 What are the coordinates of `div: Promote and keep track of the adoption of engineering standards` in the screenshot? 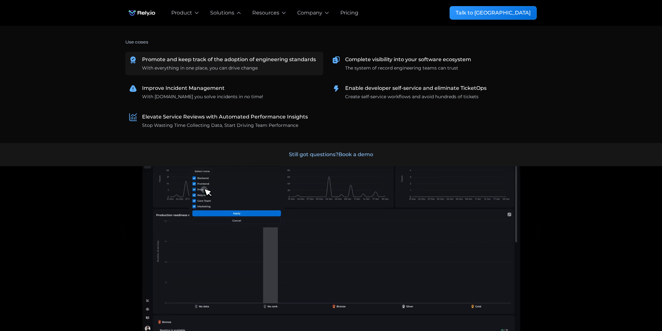 It's located at (229, 59).